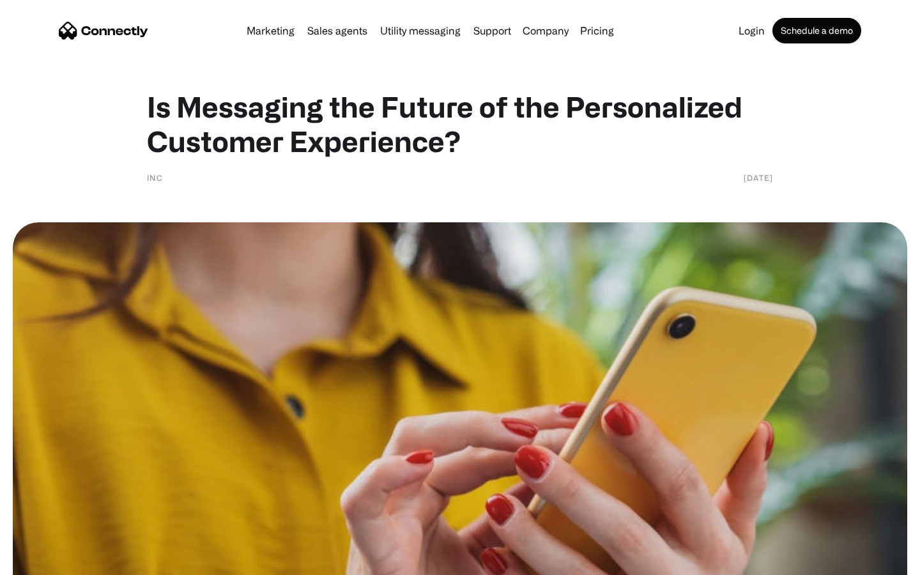  I want to click on h1: Is Messaging the Future of the Personalized Customer Experience?, so click(460, 124).